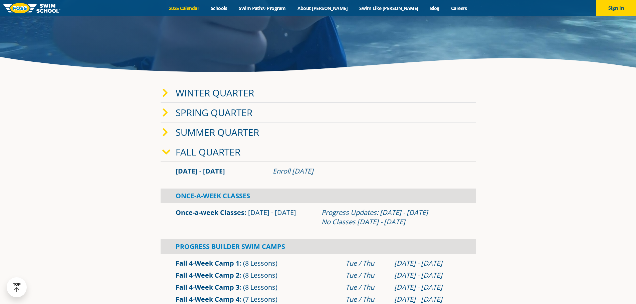 This screenshot has height=304, width=636. Describe the element at coordinates (318, 196) in the screenshot. I see `div: Once-A-Week Classes` at that location.